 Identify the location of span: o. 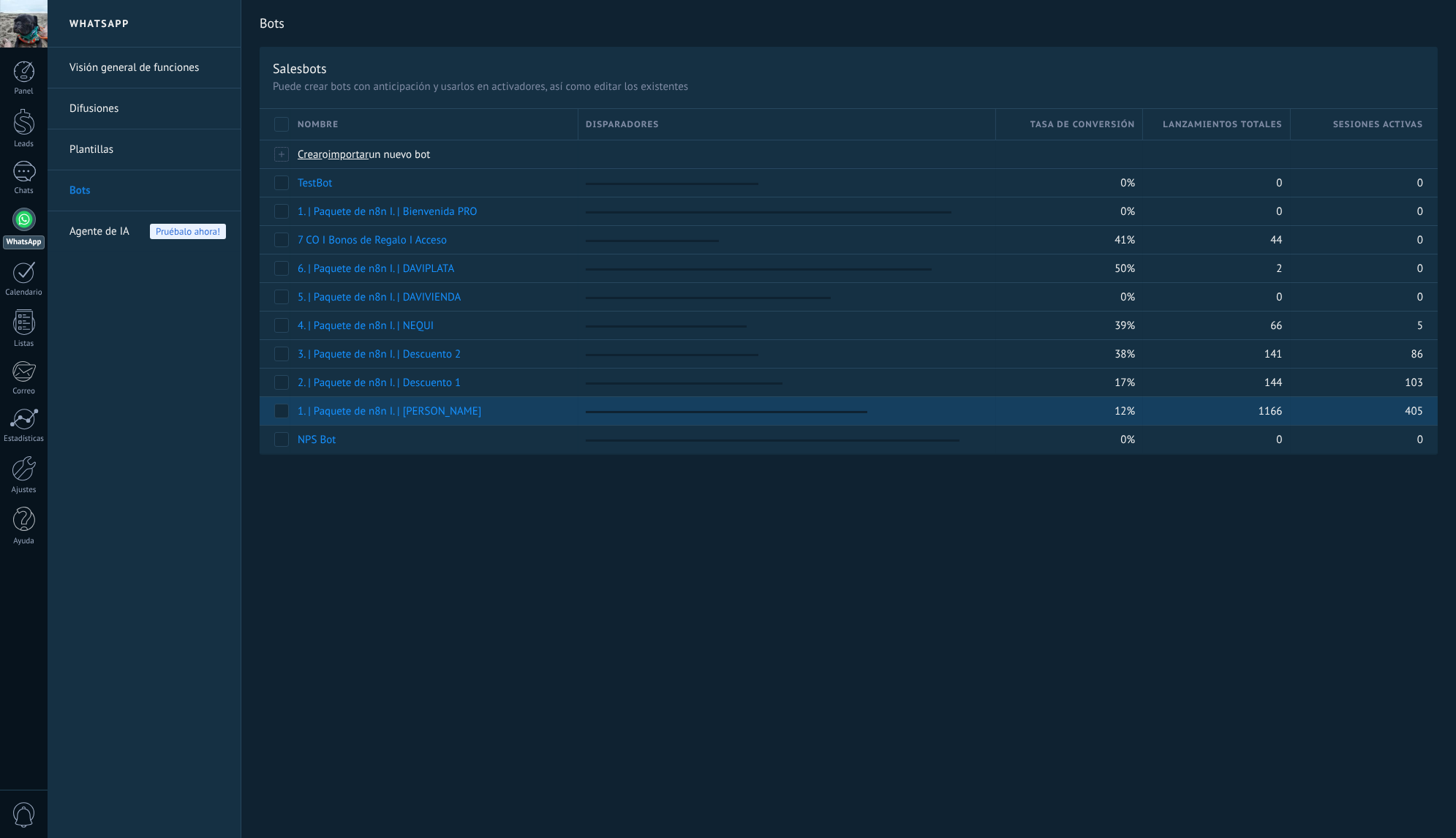
(325, 154).